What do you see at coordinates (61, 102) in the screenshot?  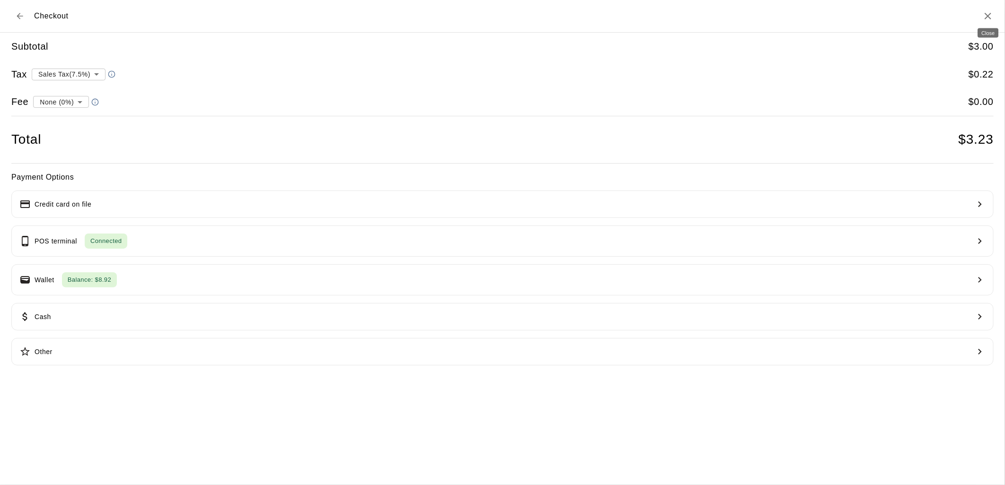 I see `div: None (0%)` at bounding box center [61, 102].